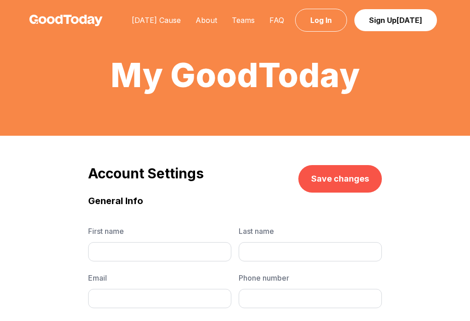  What do you see at coordinates (310, 252) in the screenshot?
I see `input: Last name` at bounding box center [310, 252].